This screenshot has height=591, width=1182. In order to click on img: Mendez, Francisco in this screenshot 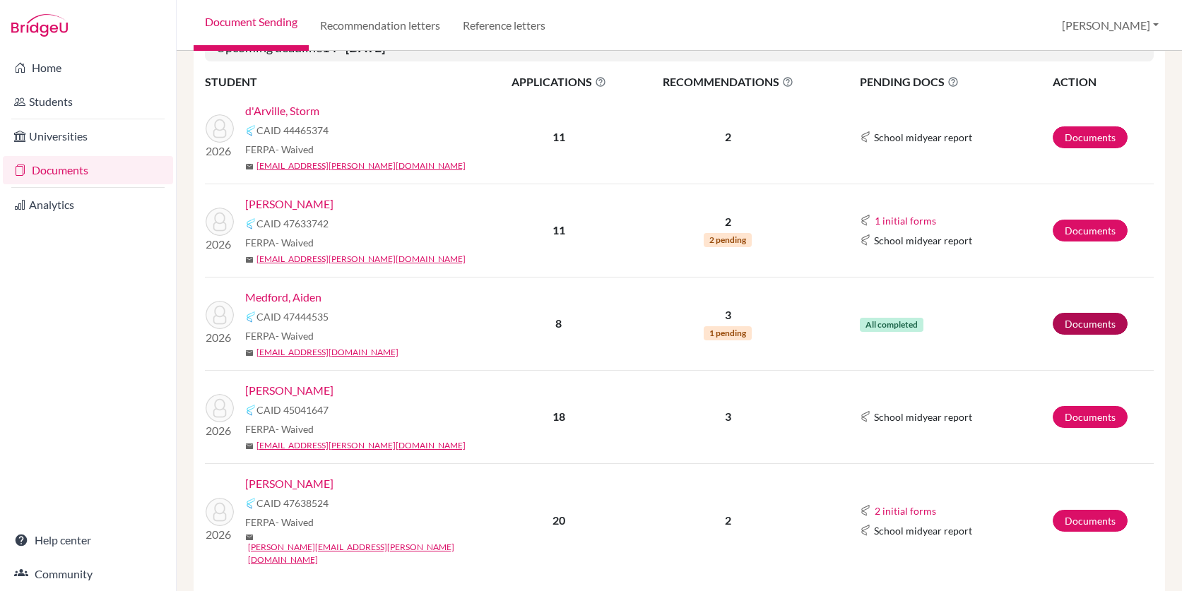, I will do `click(220, 408)`.